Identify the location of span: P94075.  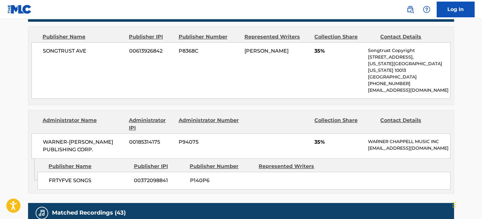
(209, 142).